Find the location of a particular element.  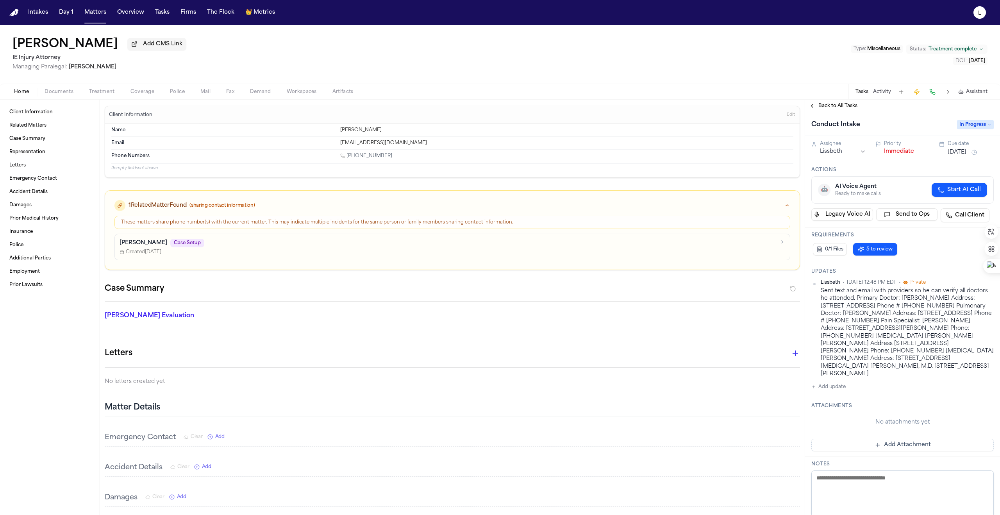

span: (sharing contact information) is located at coordinates (222, 205).